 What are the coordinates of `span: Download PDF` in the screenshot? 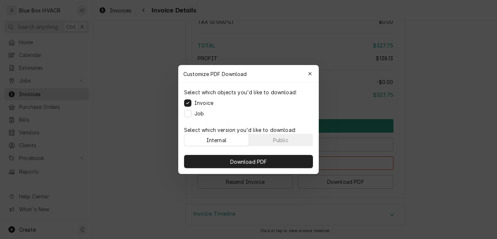 It's located at (249, 162).